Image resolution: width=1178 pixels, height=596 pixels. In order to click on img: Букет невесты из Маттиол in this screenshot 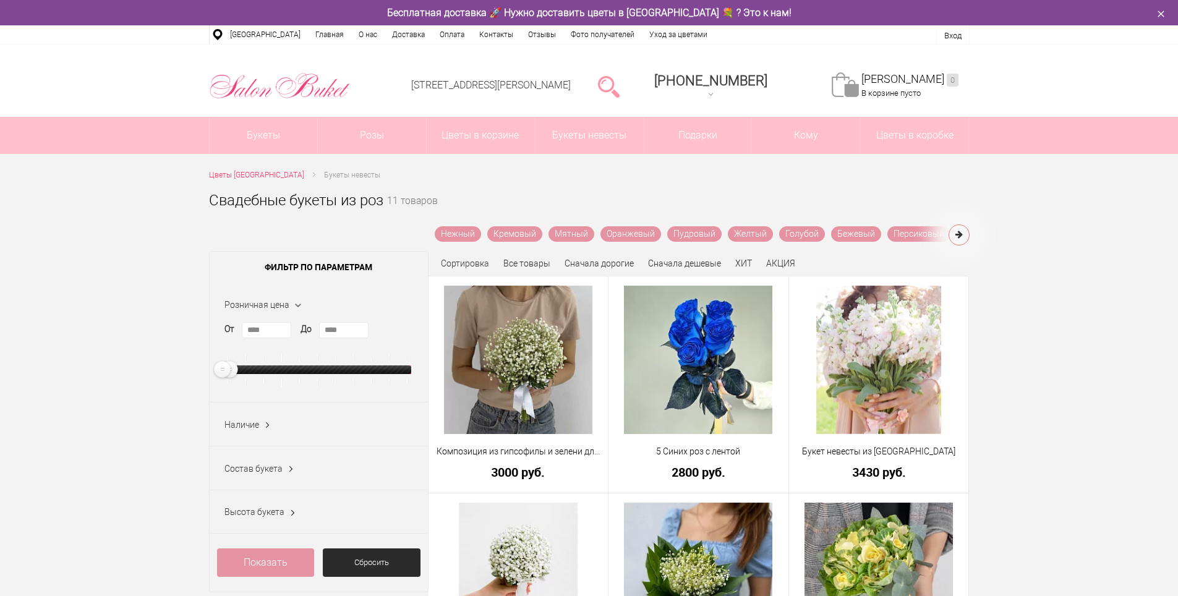, I will do `click(879, 360)`.